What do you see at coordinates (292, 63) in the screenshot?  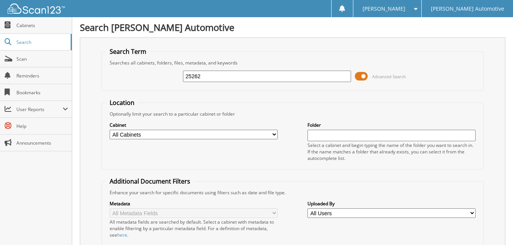 I see `div: Searches all cabinets, folders, files, metadata, and keywords` at bounding box center [292, 63].